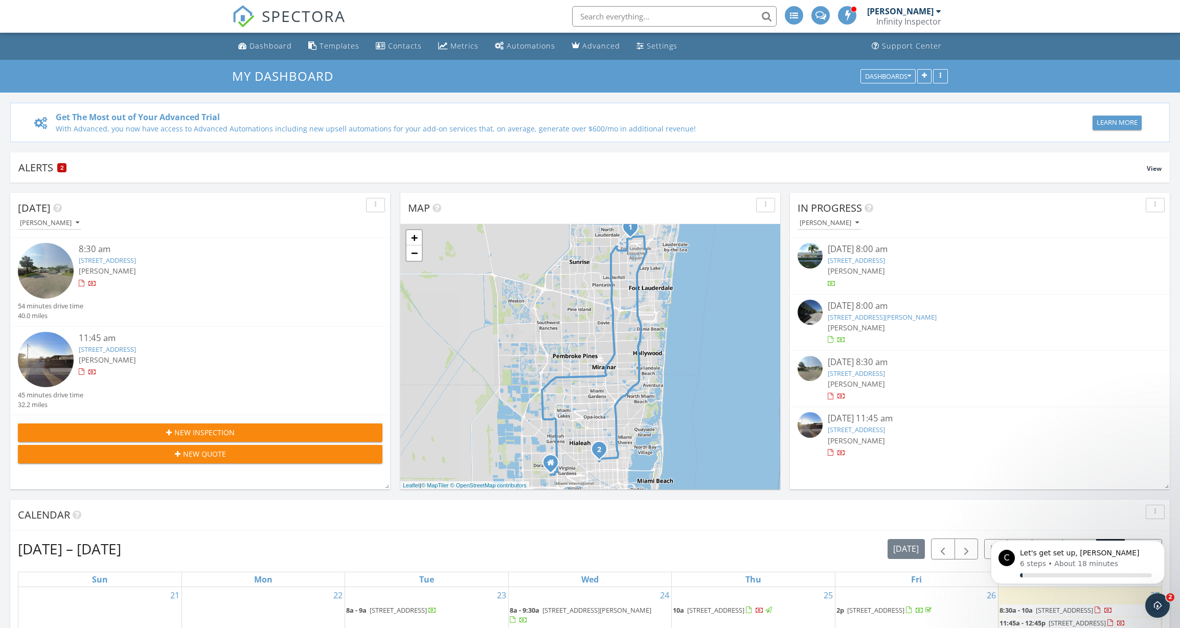  What do you see at coordinates (304, 16) in the screenshot?
I see `span: SPECTORA` at bounding box center [304, 16].